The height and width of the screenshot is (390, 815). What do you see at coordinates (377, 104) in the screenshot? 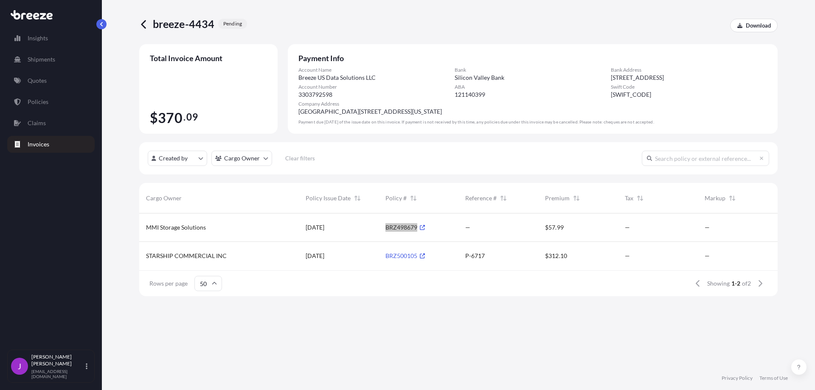
I see `span: Company Address` at bounding box center [377, 104].